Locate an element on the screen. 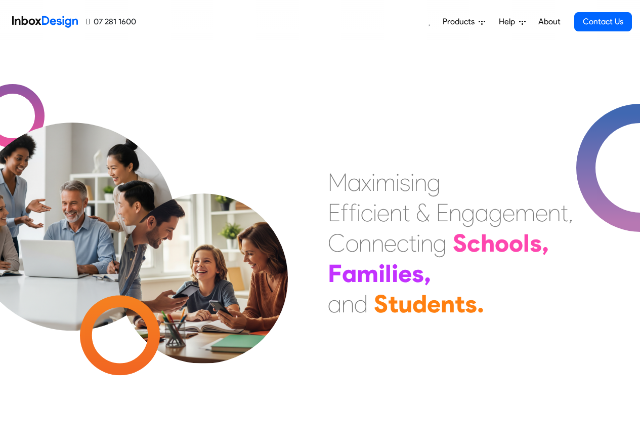 The height and width of the screenshot is (442, 640). div: x is located at coordinates (366, 182).